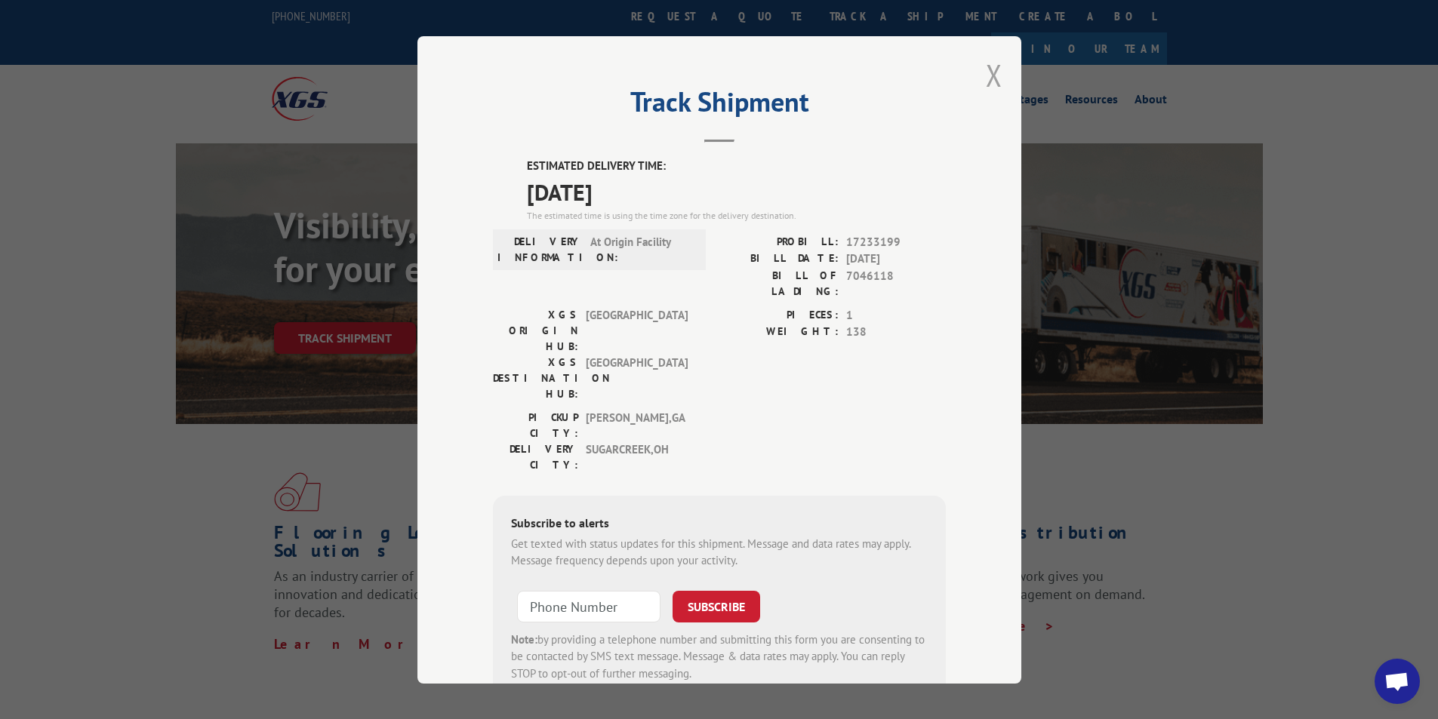 The height and width of the screenshot is (719, 1438). What do you see at coordinates (779, 241) in the screenshot?
I see `label: PROBILL:` at bounding box center [779, 241].